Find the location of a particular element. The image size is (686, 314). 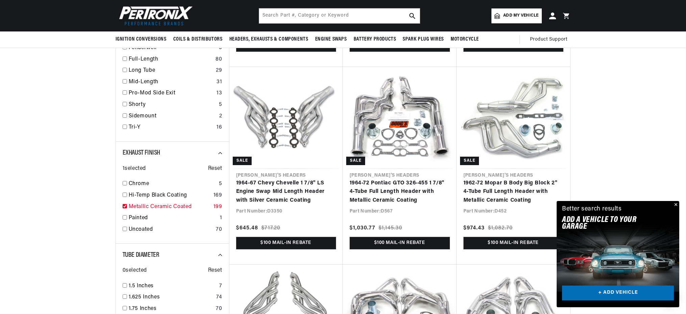

summary: Coils & Distributors is located at coordinates (198, 39).